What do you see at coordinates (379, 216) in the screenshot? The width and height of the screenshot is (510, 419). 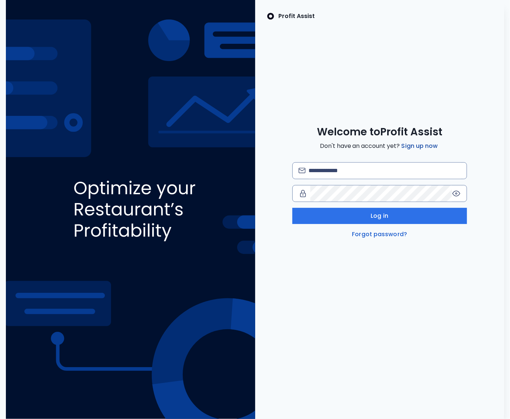 I see `span: Log in` at bounding box center [379, 216].